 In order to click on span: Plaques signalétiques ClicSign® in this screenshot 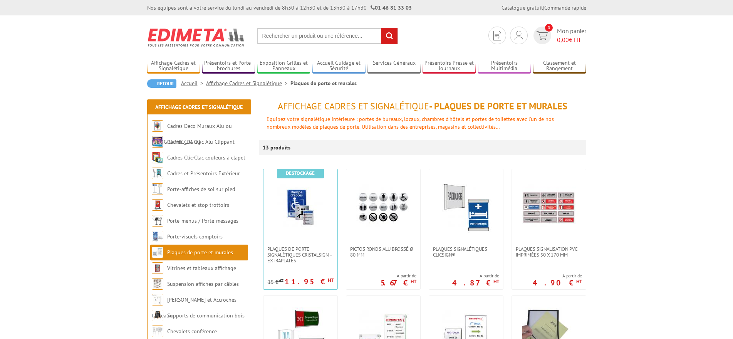, I will do `click(466, 252)`.